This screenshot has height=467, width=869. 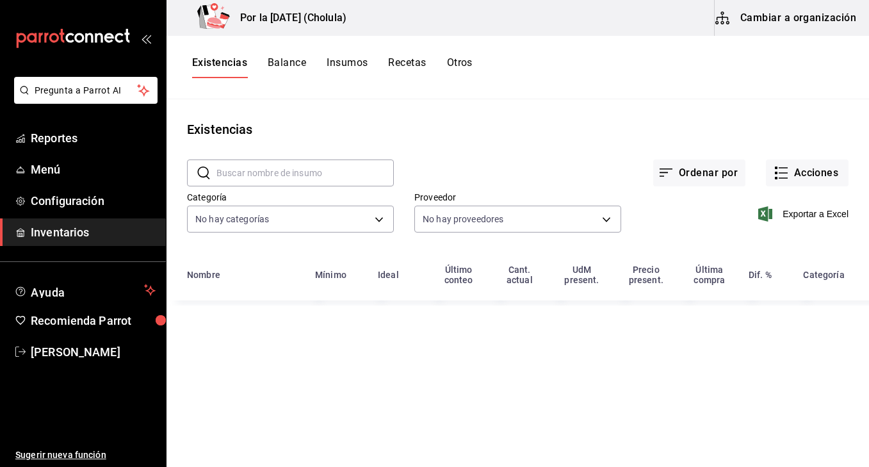 What do you see at coordinates (93, 169) in the screenshot?
I see `span: Menú` at bounding box center [93, 169].